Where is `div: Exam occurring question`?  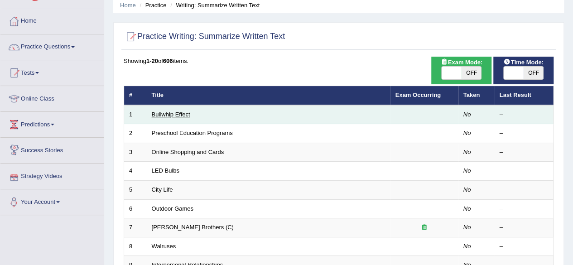 div: Exam occurring question is located at coordinates (425, 228).